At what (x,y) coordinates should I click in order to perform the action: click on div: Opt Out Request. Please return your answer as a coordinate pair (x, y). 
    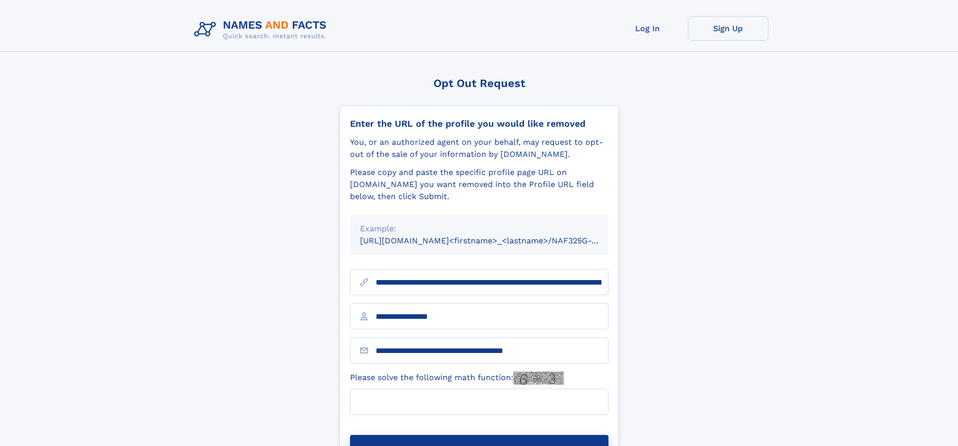
    Looking at the image, I should click on (479, 83).